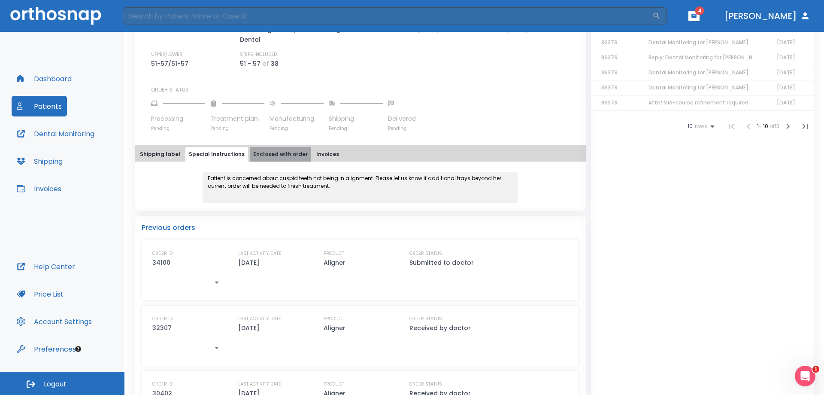 Image resolution: width=824 pixels, height=395 pixels. Describe the element at coordinates (54, 321) in the screenshot. I see `a: Account Settings` at that location.